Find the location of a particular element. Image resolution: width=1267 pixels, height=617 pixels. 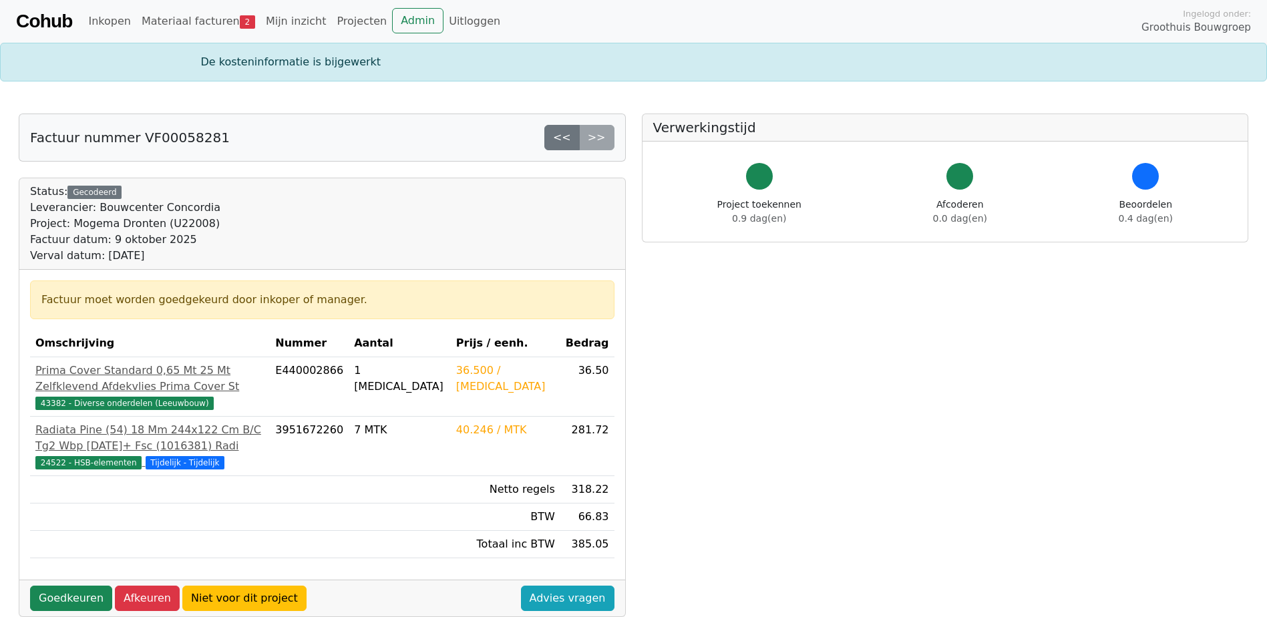

a: Cohub is located at coordinates (44, 21).